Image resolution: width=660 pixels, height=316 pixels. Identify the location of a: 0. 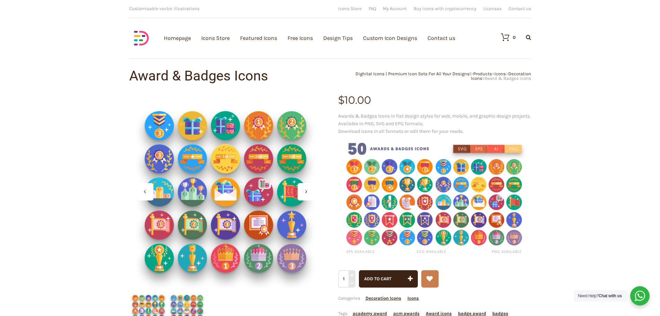
(505, 37).